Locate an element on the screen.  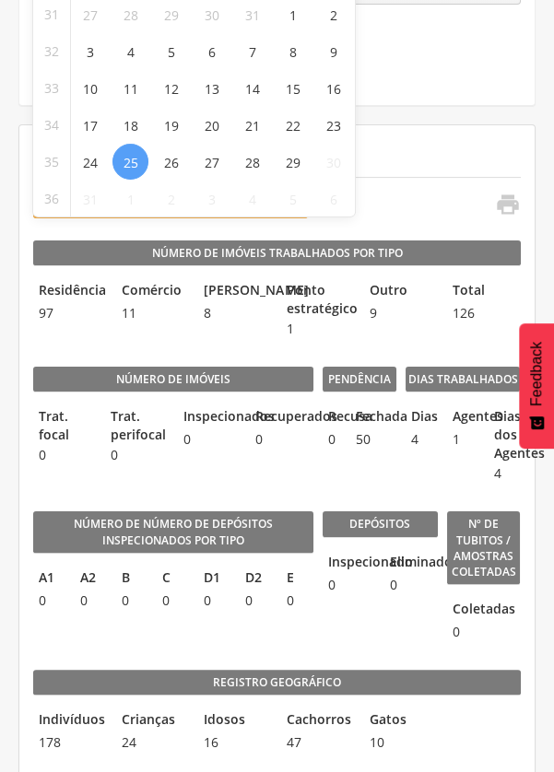
legend: Inspecionados is located at coordinates (209, 417).